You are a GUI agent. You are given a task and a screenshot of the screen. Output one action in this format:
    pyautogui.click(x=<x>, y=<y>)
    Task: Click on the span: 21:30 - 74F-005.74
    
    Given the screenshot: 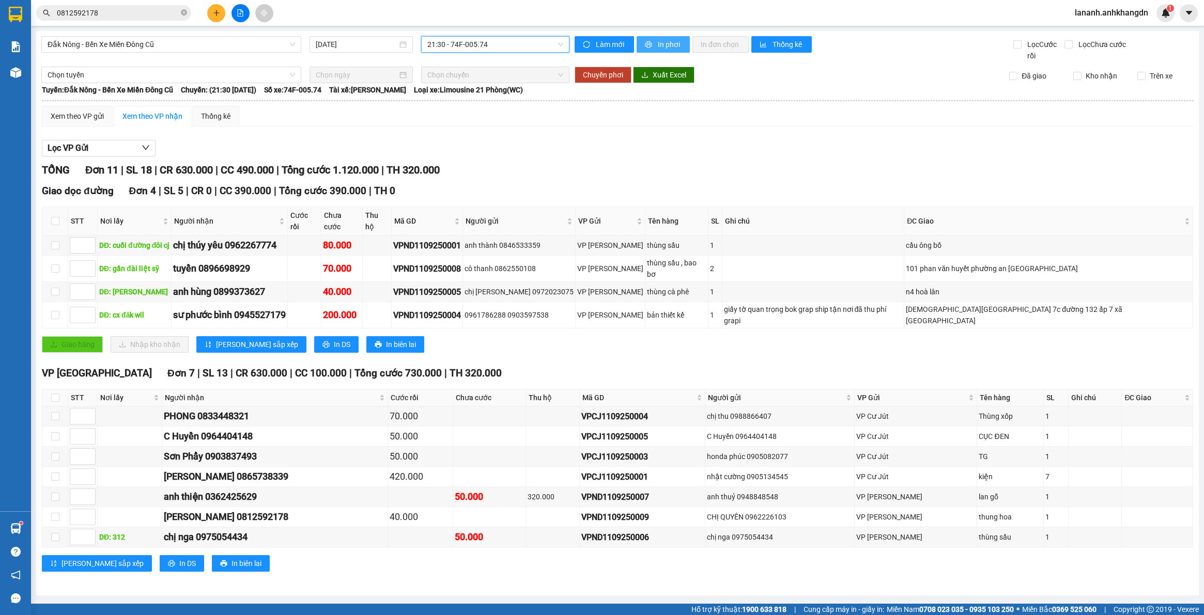 What is the action you would take?
    pyautogui.click(x=495, y=44)
    